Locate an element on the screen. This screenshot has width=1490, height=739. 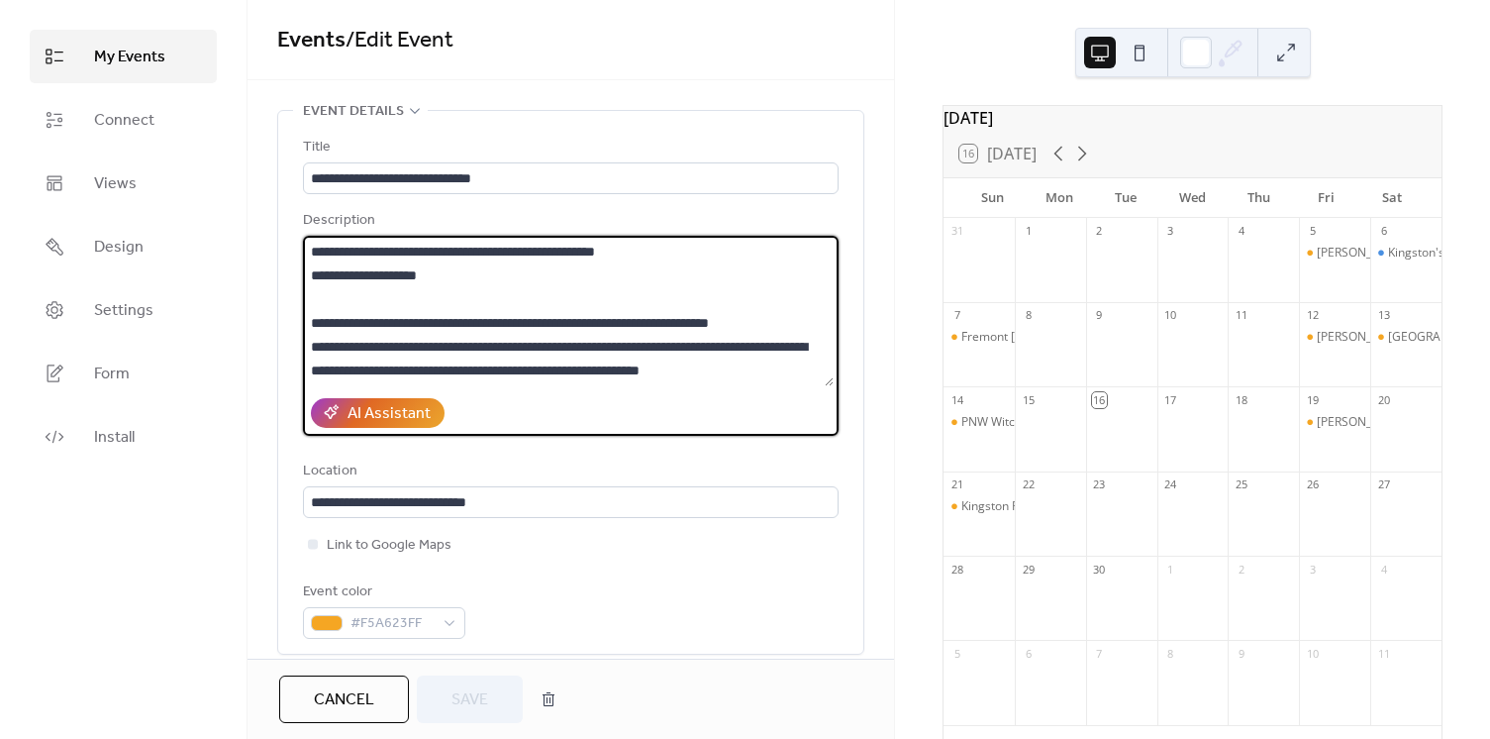
div: 29 is located at coordinates (1028, 568).